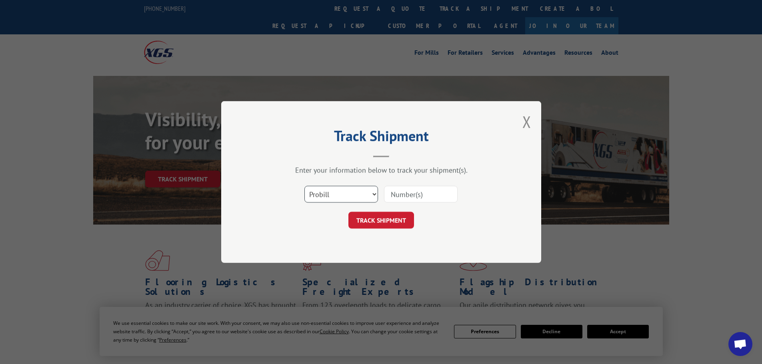 The image size is (762, 364). What do you see at coordinates (381, 138) in the screenshot?
I see `h2: Track Shipment` at bounding box center [381, 138].